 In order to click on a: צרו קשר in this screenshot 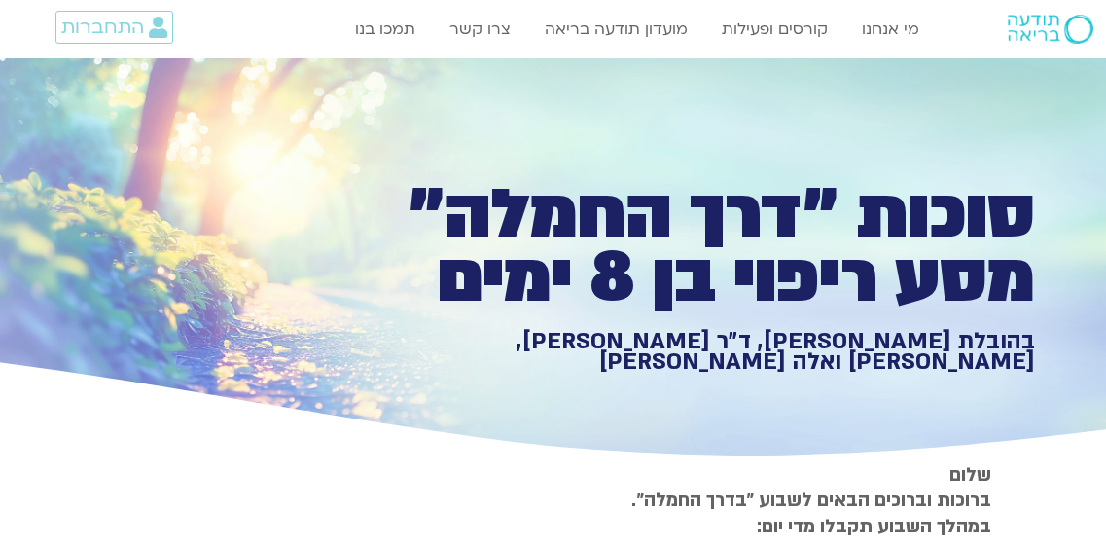, I will do `click(480, 29)`.